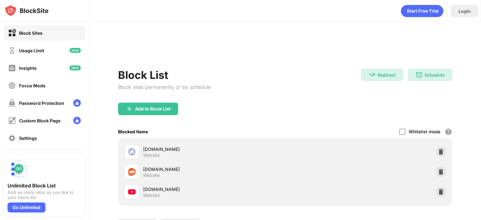 The image size is (481, 220). What do you see at coordinates (422, 11) in the screenshot?
I see `div: animation` at bounding box center [422, 11].